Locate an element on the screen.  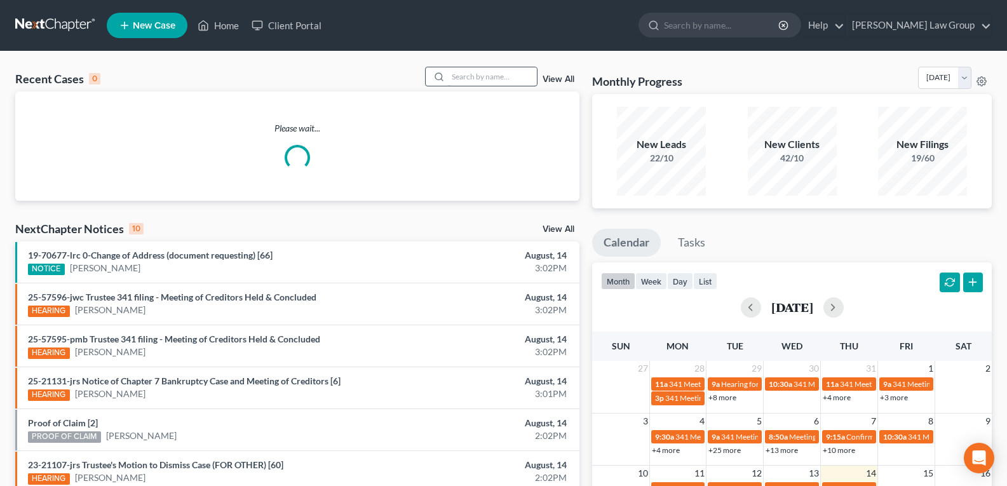
button: week is located at coordinates (651, 281).